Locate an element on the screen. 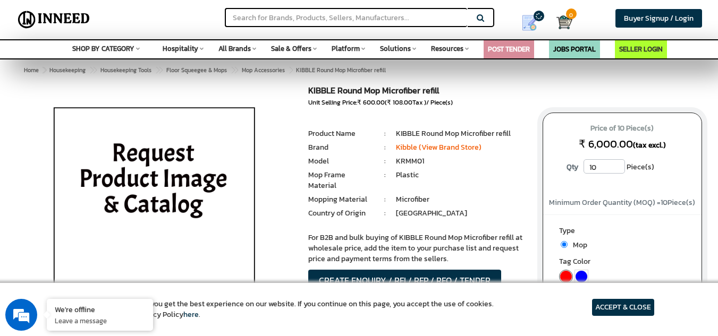  li: KIBBLE Round Mop Microfiber refill is located at coordinates (461, 134).